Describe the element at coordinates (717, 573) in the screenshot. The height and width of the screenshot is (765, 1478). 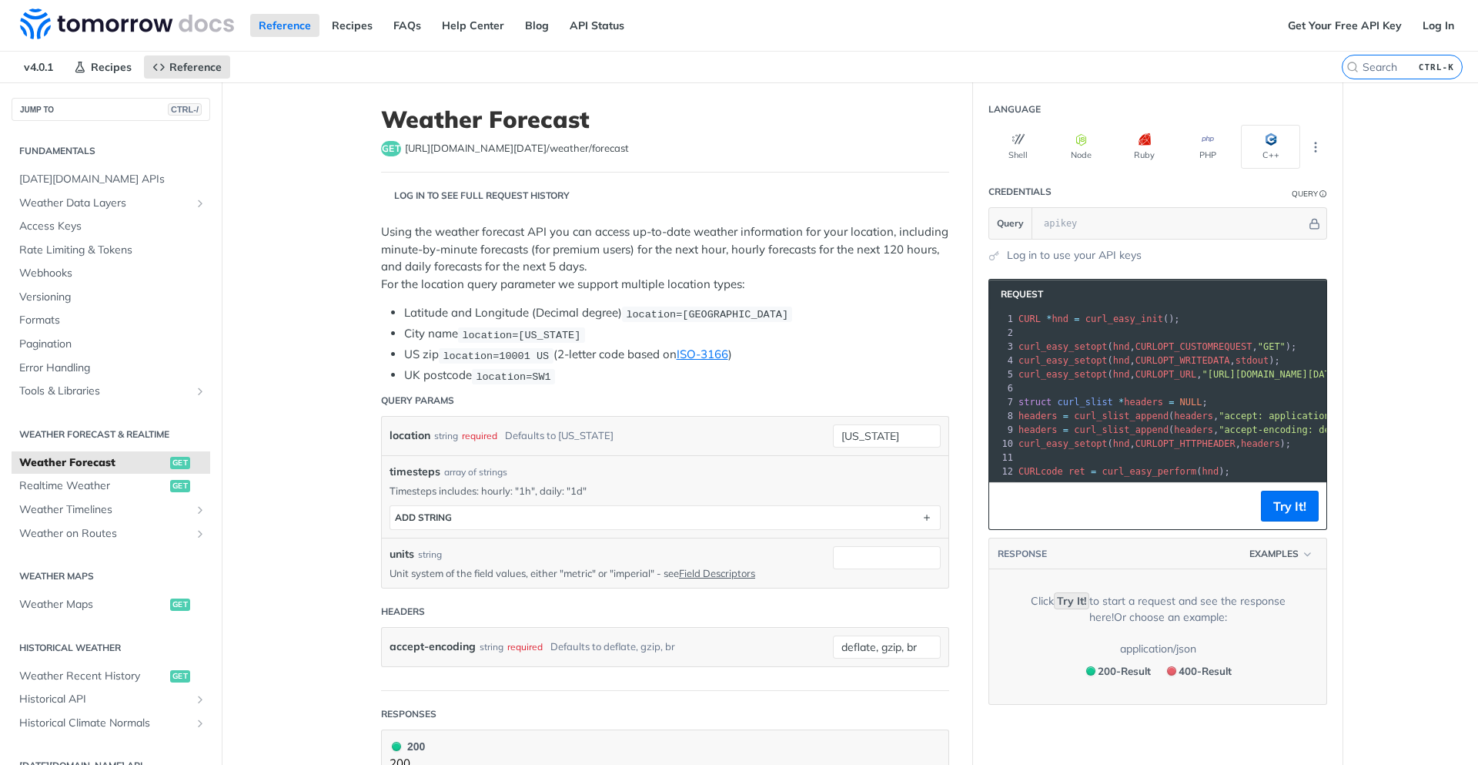
I see `a: Field Descriptors` at that location.